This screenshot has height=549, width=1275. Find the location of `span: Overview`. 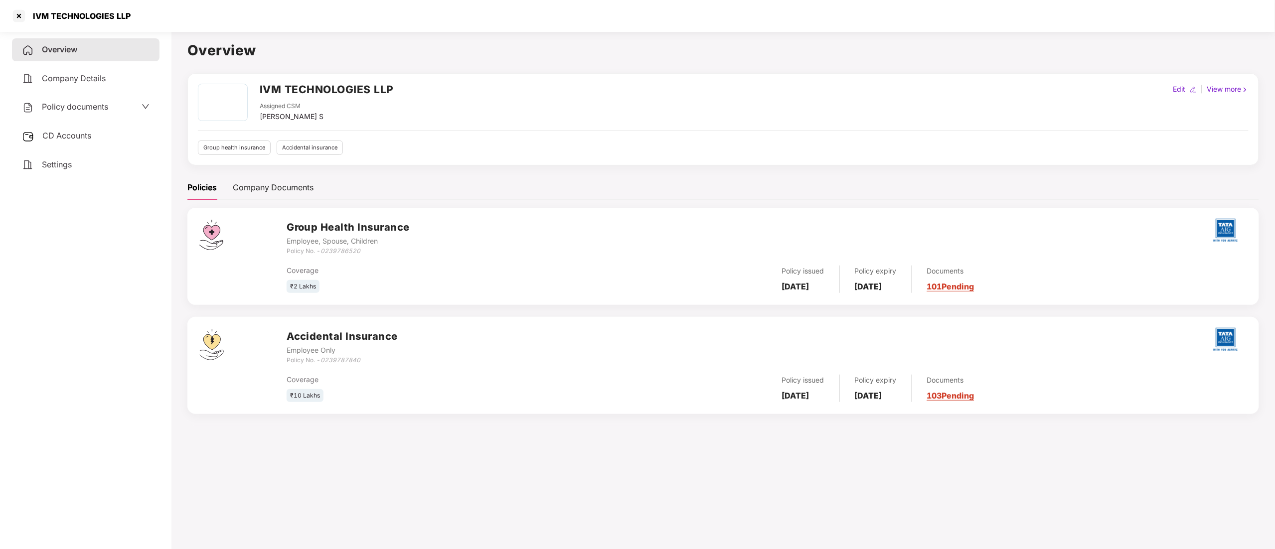

span: Overview is located at coordinates (59, 49).